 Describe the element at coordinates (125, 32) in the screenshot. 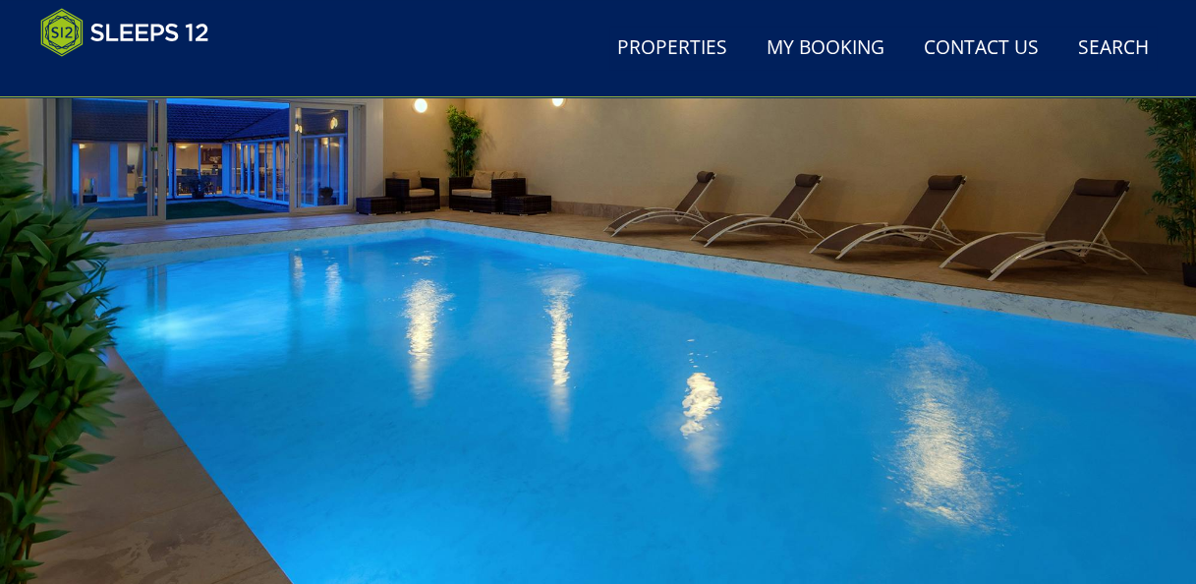

I see `img: Sleeps 12` at that location.